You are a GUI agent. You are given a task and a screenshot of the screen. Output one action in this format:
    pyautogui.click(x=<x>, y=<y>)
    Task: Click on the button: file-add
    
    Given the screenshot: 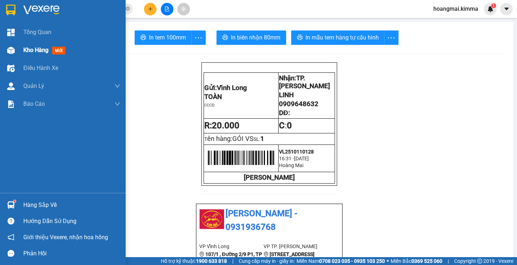 What is the action you would take?
    pyautogui.click(x=167, y=9)
    